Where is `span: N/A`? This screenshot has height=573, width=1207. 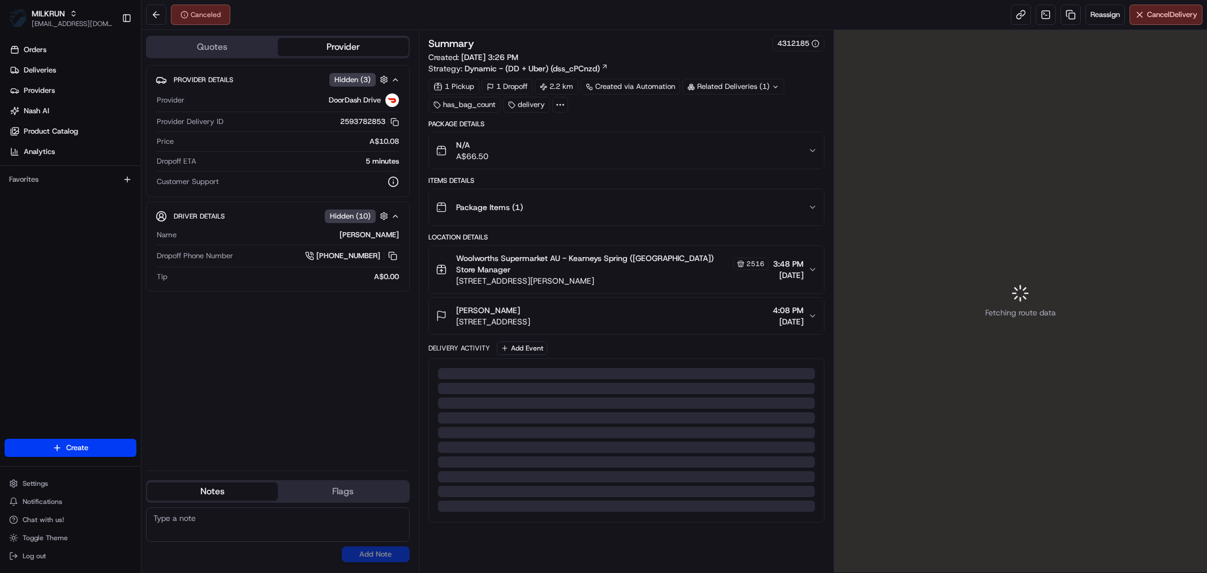
span: N/A is located at coordinates (472, 145).